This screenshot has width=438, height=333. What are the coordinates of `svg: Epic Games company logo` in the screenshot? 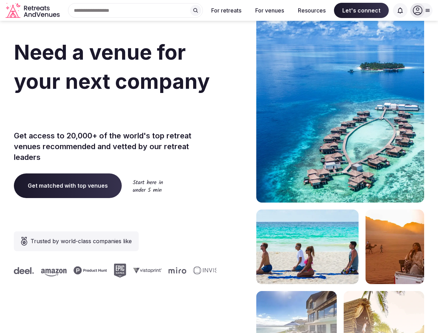 It's located at (112, 270).